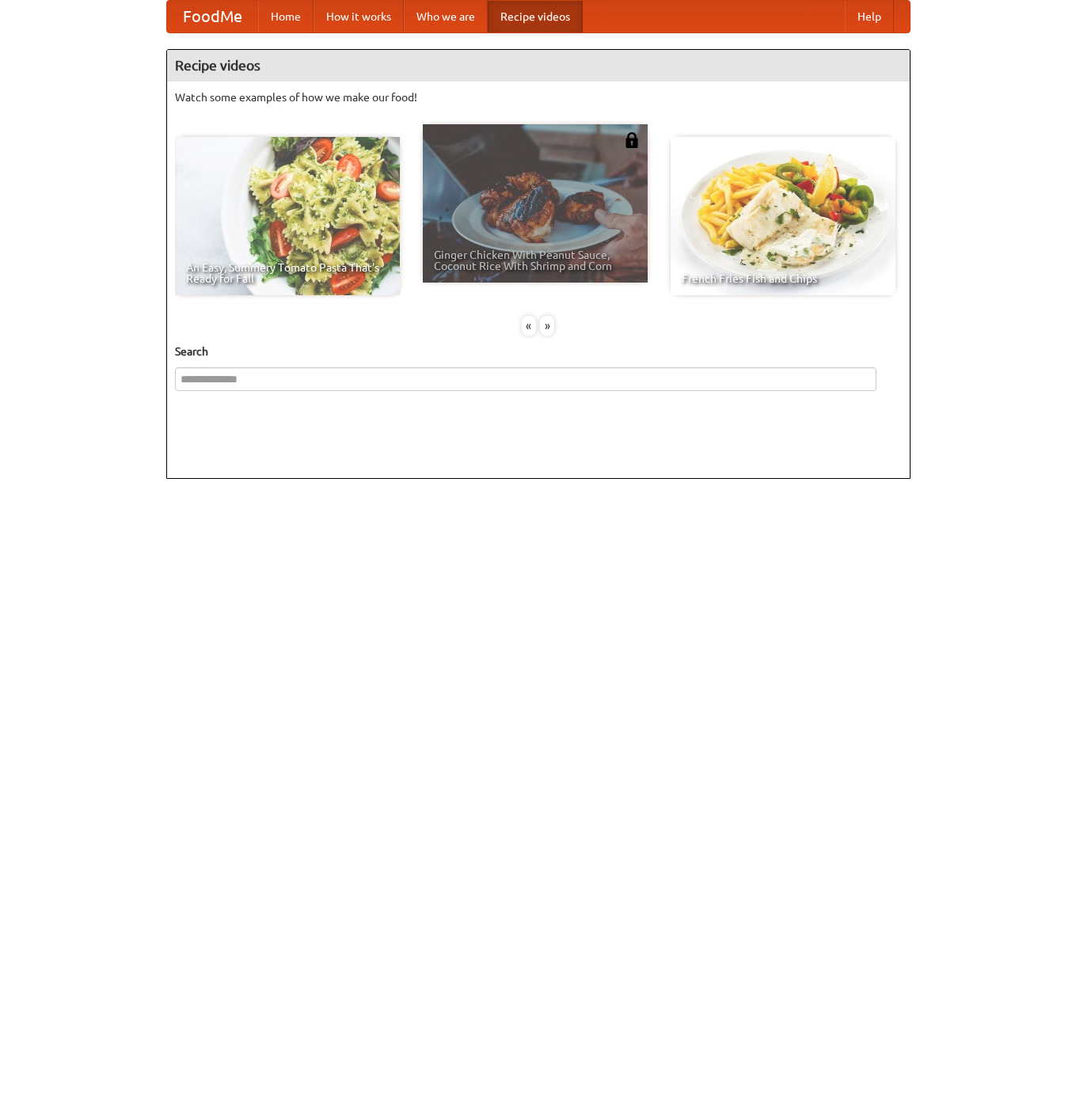 The image size is (1076, 1120). I want to click on a: Help, so click(869, 17).